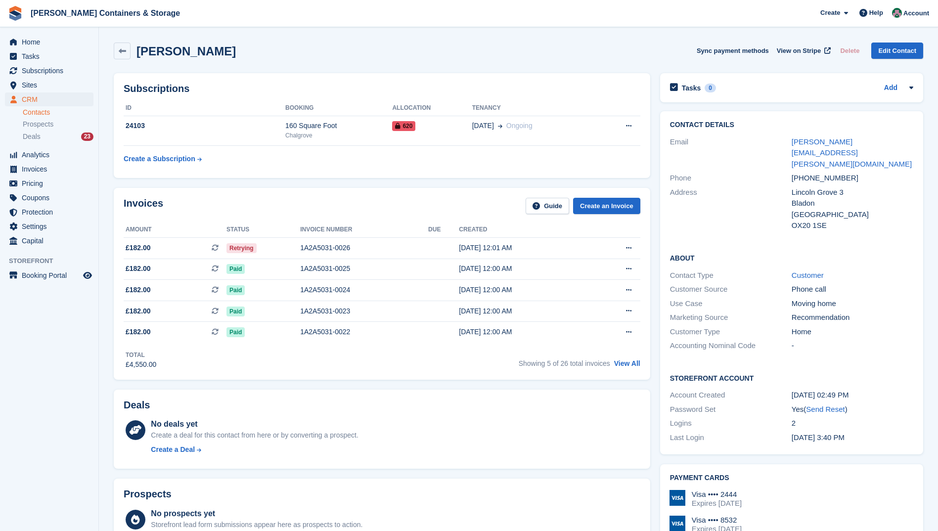 The width and height of the screenshot is (938, 531). Describe the element at coordinates (853, 289) in the screenshot. I see `div: Phone call` at that location.